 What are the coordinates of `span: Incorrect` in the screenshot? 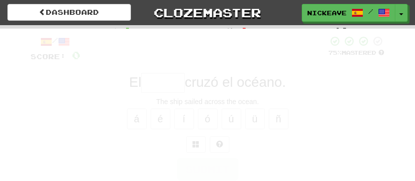 It's located at (194, 31).